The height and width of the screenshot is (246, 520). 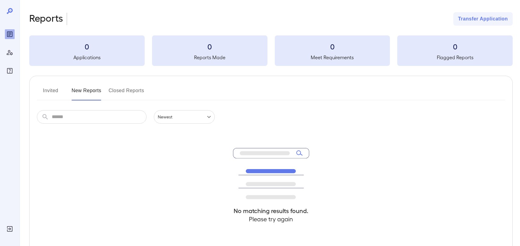 What do you see at coordinates (10, 71) in the screenshot?
I see `div: FAQ` at bounding box center [10, 71].